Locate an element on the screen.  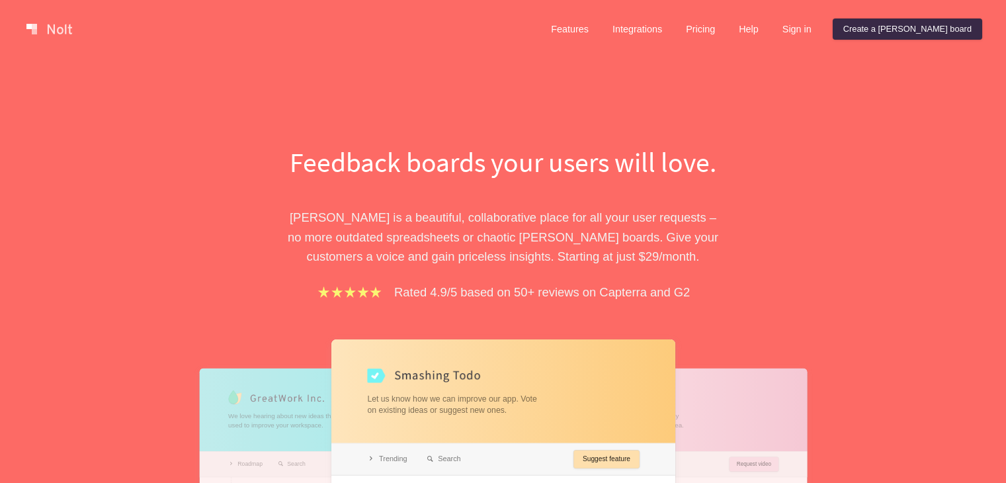
a: Features is located at coordinates (570, 29).